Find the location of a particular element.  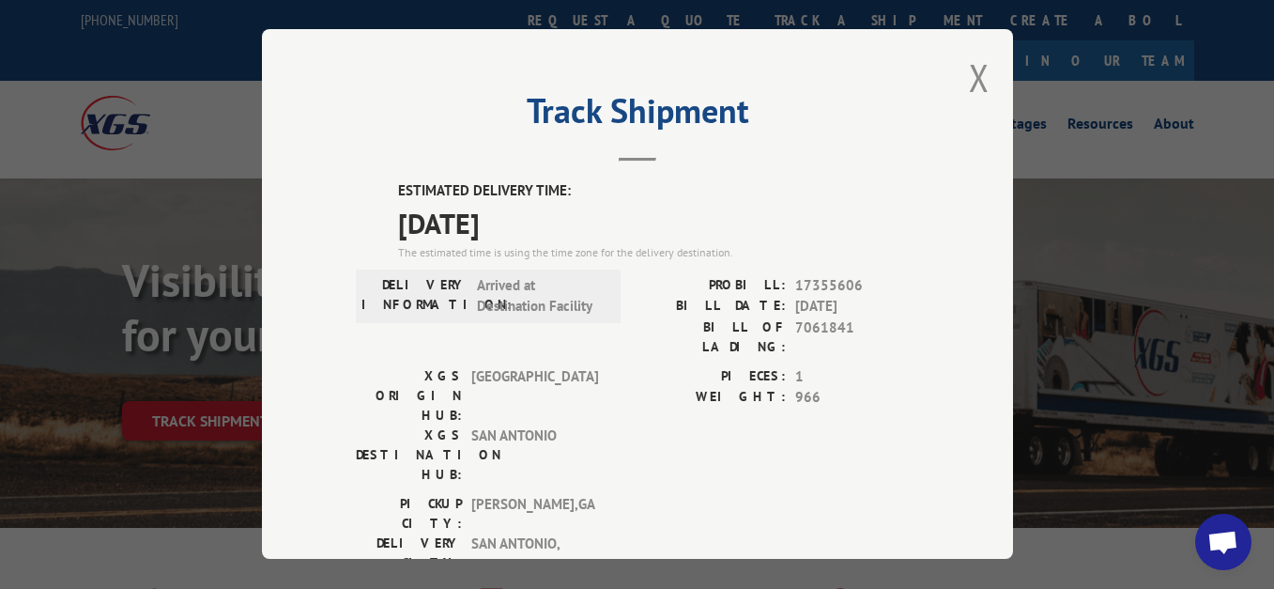

div: Open chat is located at coordinates (1224, 542).